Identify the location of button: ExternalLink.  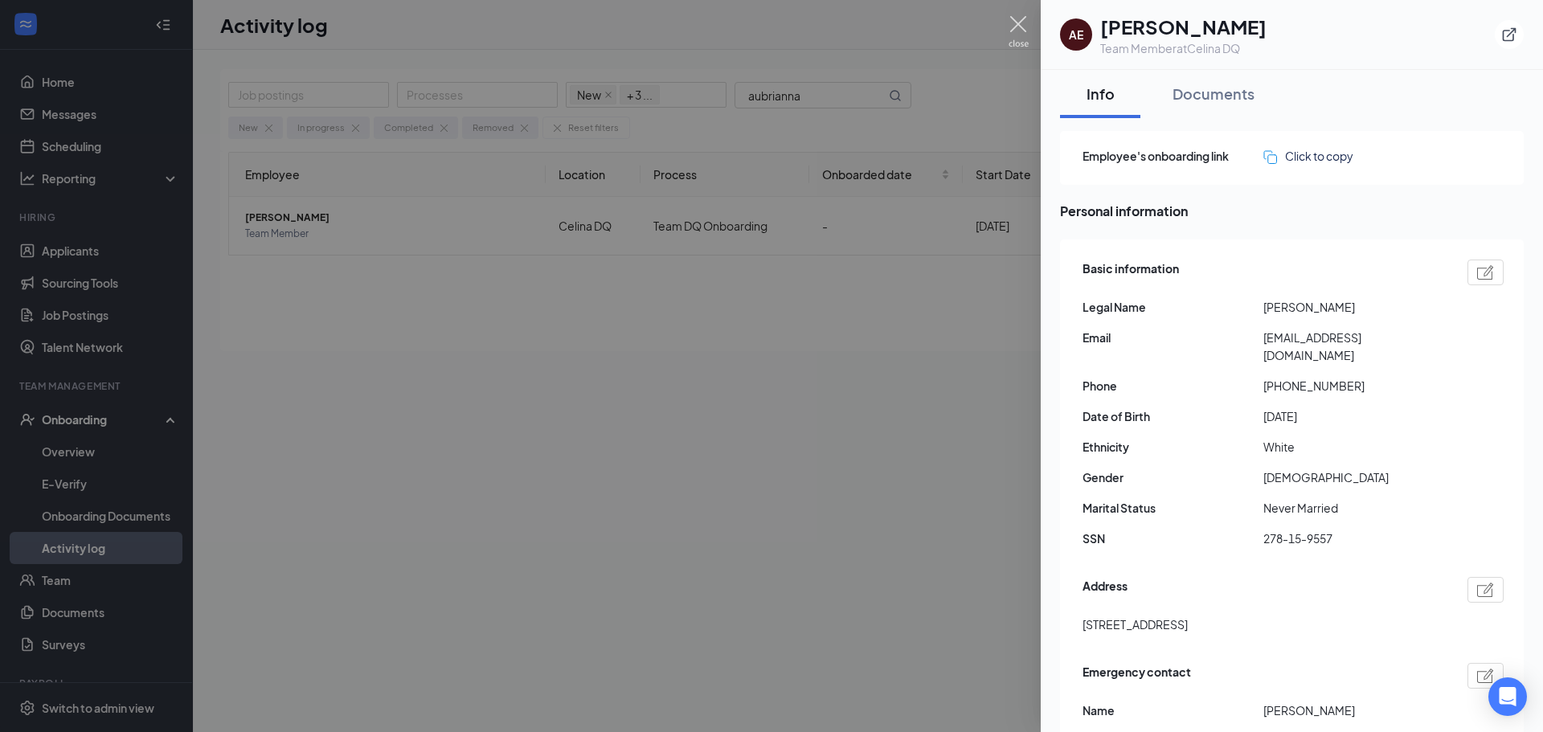
(1509, 35).